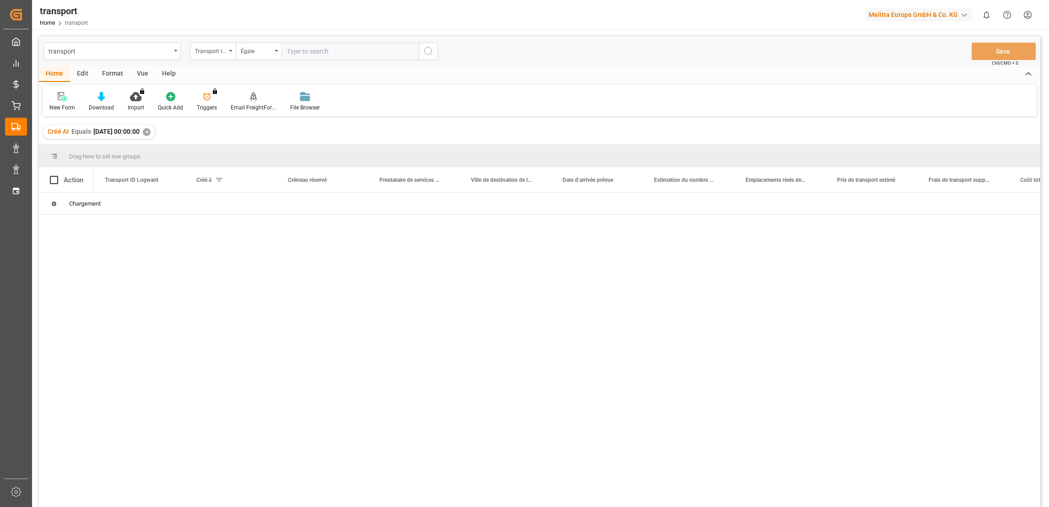  I want to click on button: show 0 new notifications, so click(986, 15).